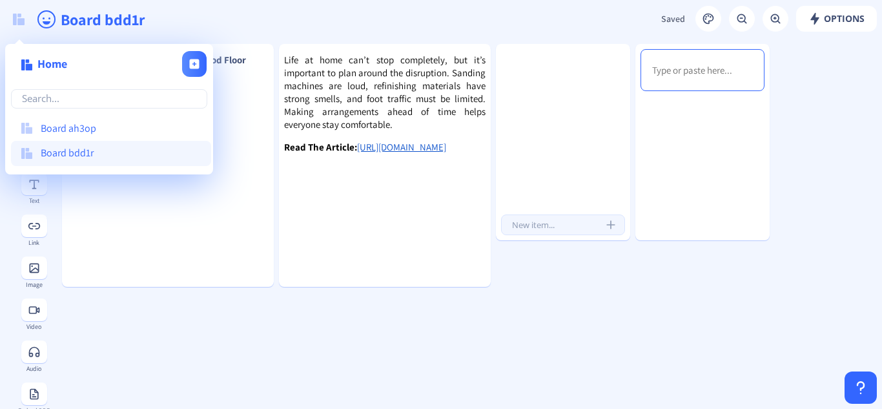  Describe the element at coordinates (673, 19) in the screenshot. I see `span: Saved` at that location.